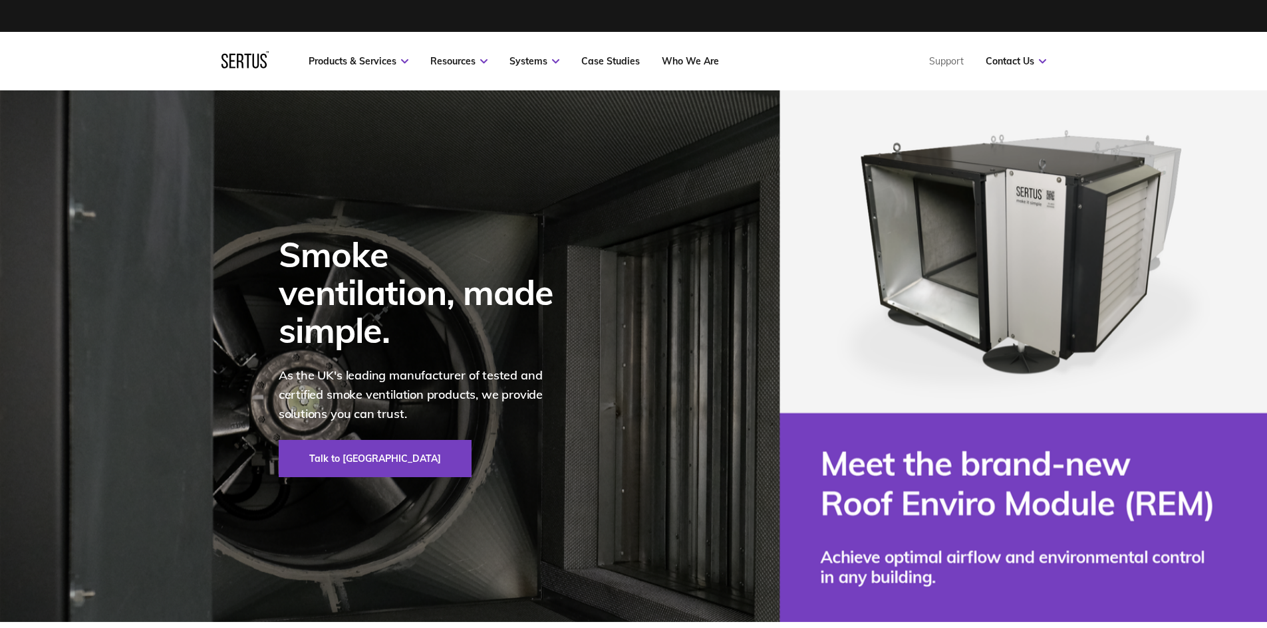 The height and width of the screenshot is (628, 1267). What do you see at coordinates (534, 61) in the screenshot?
I see `a: Systems` at bounding box center [534, 61].